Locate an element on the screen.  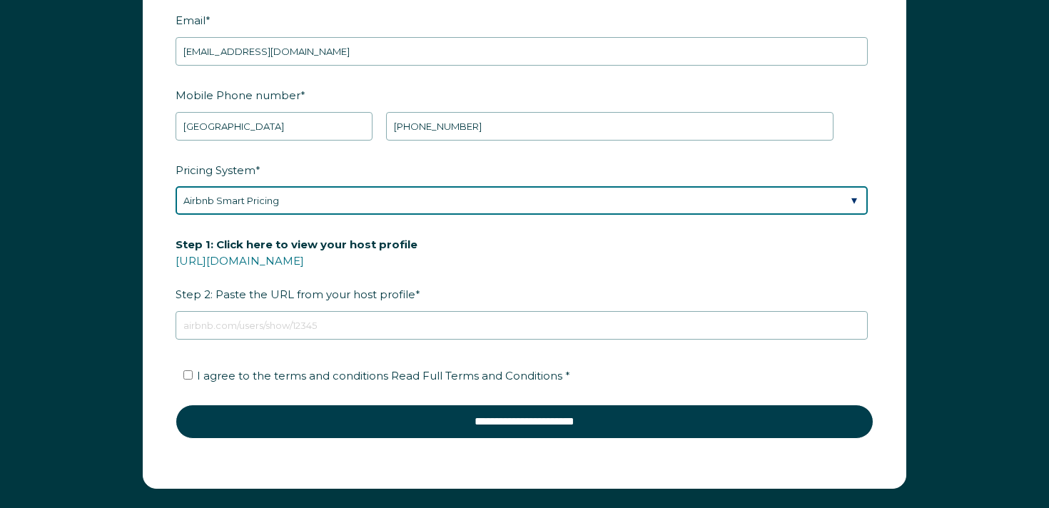
span: Mobile Phone number is located at coordinates (238, 95).